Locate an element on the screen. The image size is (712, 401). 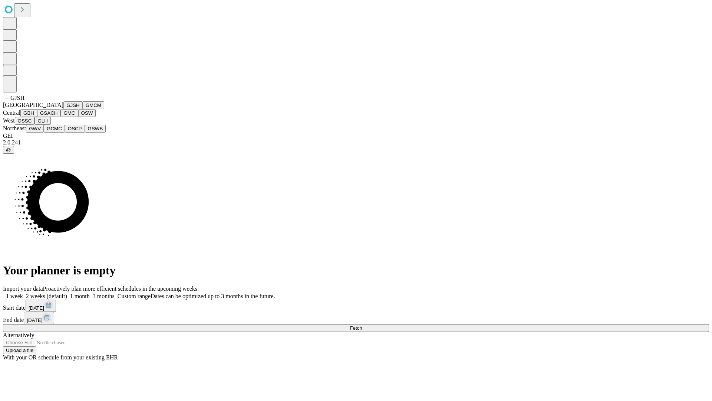
span: West is located at coordinates (9, 120).